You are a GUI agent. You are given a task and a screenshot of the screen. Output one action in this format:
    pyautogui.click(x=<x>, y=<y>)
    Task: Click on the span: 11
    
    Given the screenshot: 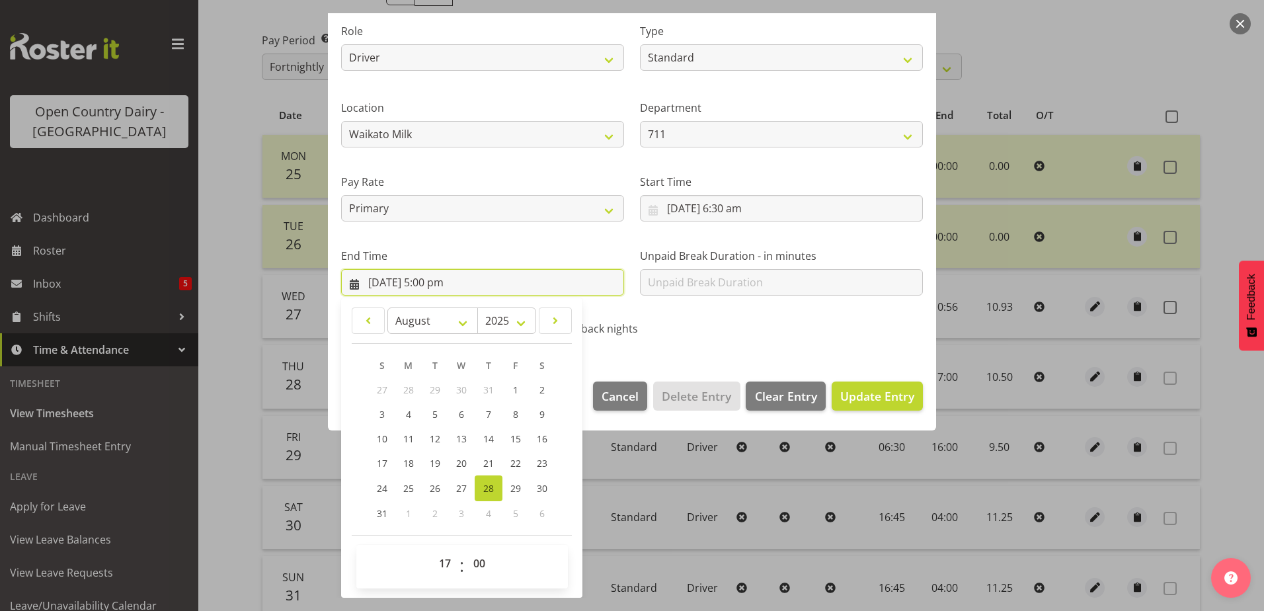 What is the action you would take?
    pyautogui.click(x=409, y=438)
    